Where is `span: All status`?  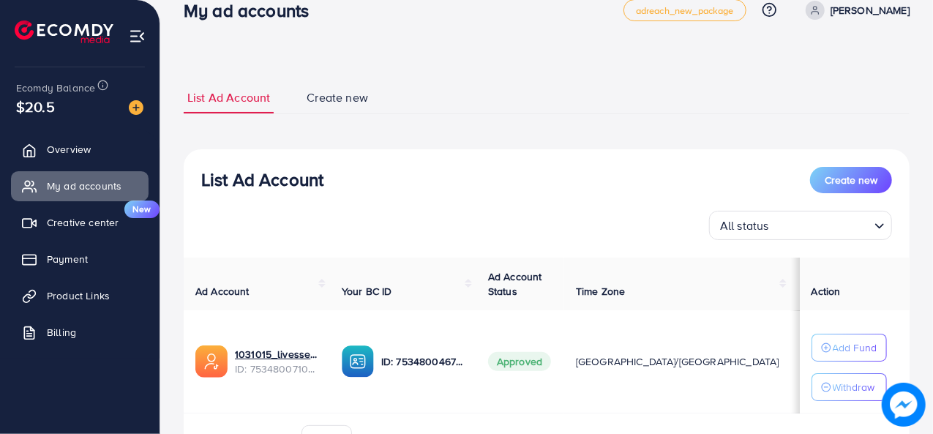
span: All status is located at coordinates (744, 225).